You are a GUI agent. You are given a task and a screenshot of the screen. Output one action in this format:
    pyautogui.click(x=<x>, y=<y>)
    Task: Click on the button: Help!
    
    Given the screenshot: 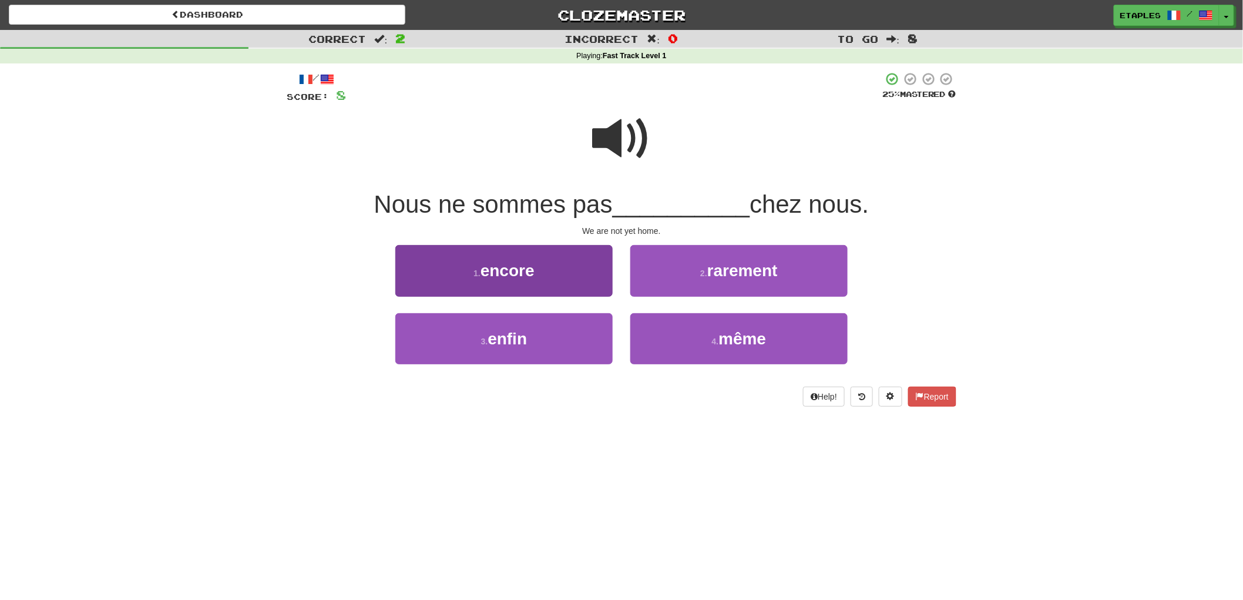 What is the action you would take?
    pyautogui.click(x=823, y=396)
    